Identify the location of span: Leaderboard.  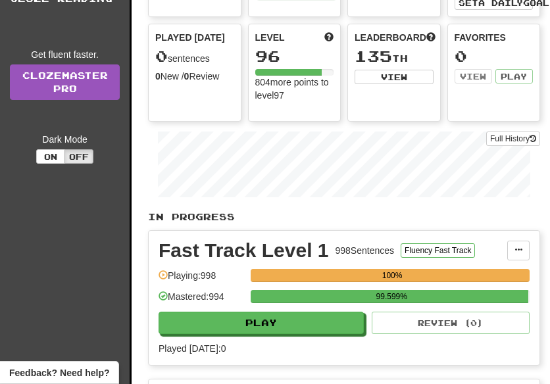
(390, 37).